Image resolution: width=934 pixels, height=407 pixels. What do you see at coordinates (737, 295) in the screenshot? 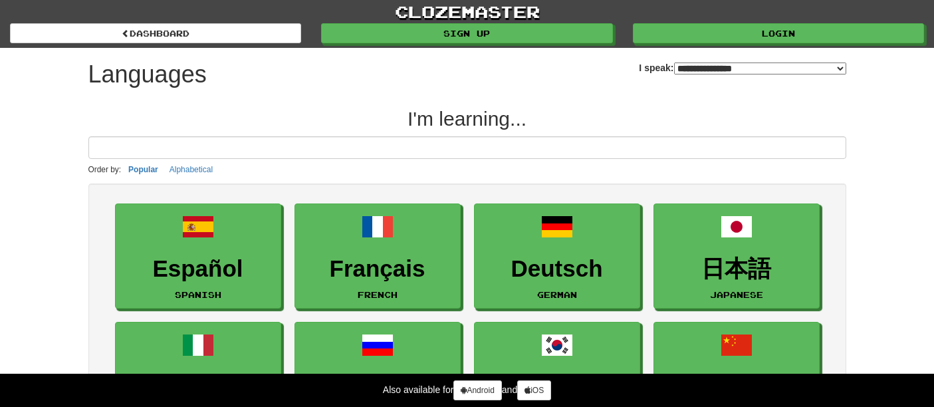
I see `small: Japanese` at bounding box center [737, 295].